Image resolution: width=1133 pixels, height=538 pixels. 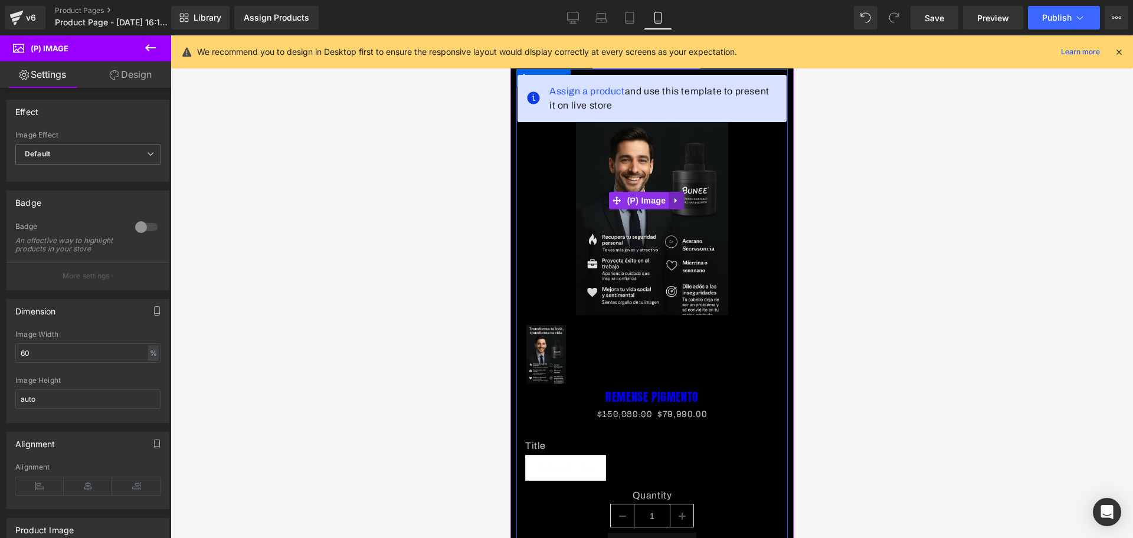 What do you see at coordinates (172, 379) in the screenshot?
I see `span: $79,990.00` at bounding box center [172, 379].